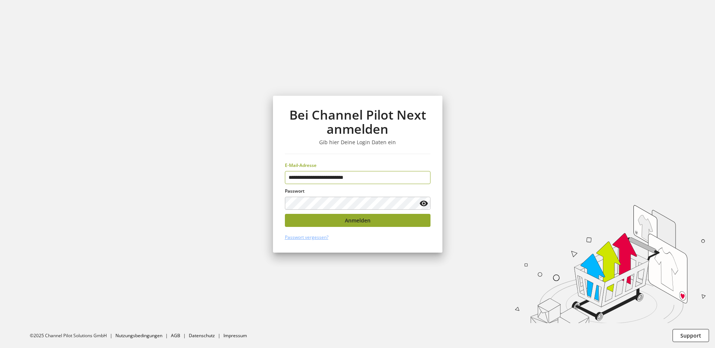  Describe the element at coordinates (73, 335) in the screenshot. I see `li: ©2025 Channel Pilot Solutions GmbH` at that location.